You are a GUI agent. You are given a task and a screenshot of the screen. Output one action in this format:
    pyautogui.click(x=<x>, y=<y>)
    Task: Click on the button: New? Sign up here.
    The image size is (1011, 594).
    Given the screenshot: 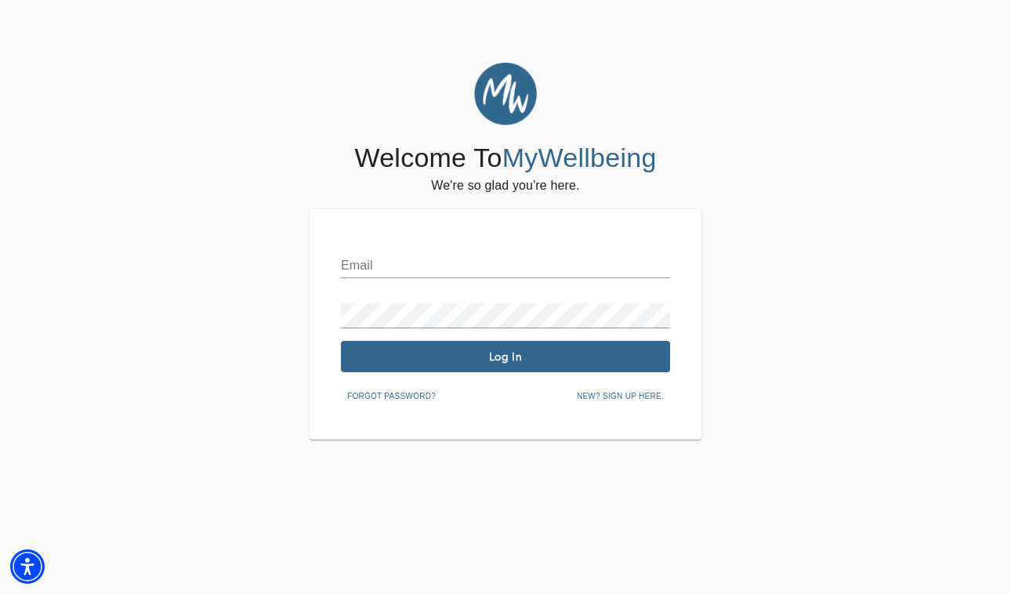 What is the action you would take?
    pyautogui.click(x=620, y=397)
    